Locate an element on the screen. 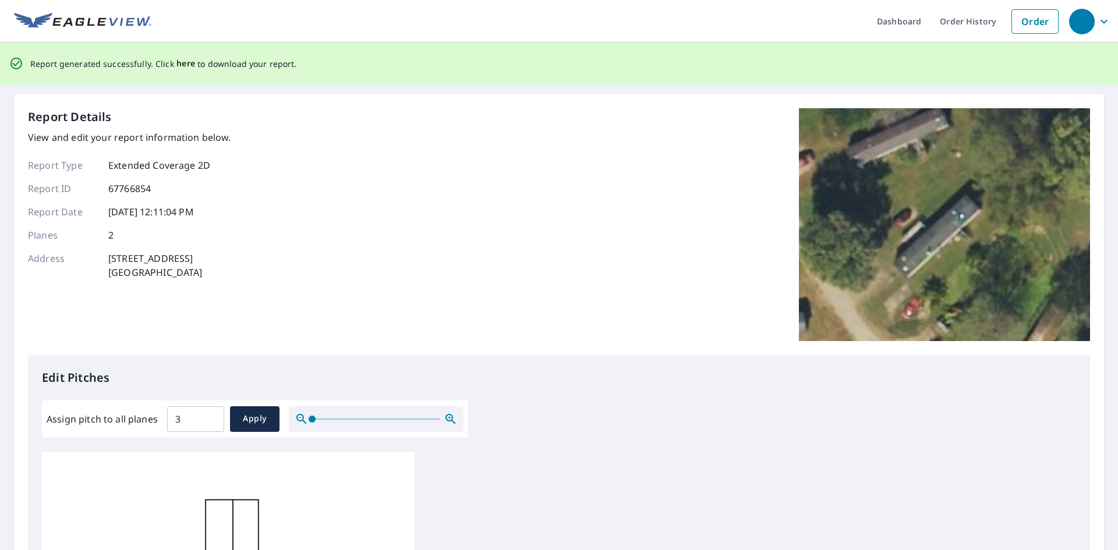 The height and width of the screenshot is (550, 1118). img: EV Logo is located at coordinates (83, 22).